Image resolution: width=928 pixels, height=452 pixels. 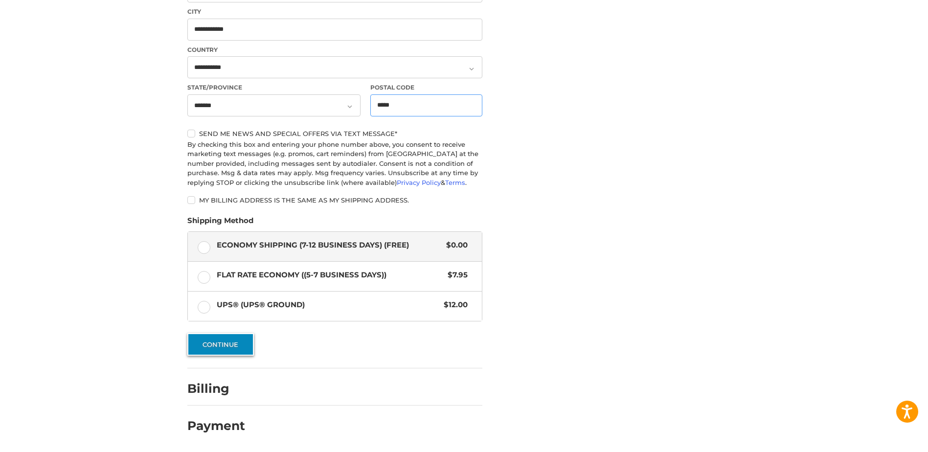 What do you see at coordinates (455, 275) in the screenshot?
I see `span: $7.95` at bounding box center [455, 275].